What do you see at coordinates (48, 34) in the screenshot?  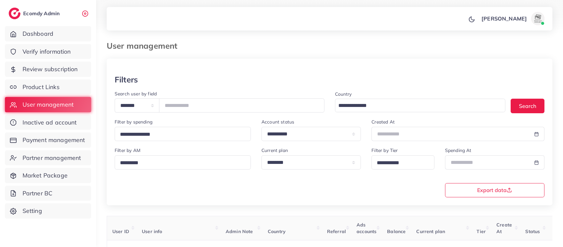 I see `a: Dashboard` at bounding box center [48, 34].